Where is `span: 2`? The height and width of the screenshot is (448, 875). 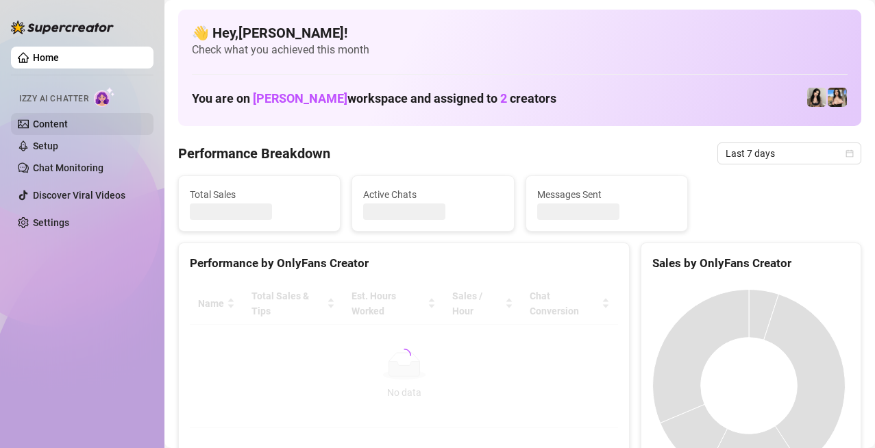
span: 2 is located at coordinates (504, 98).